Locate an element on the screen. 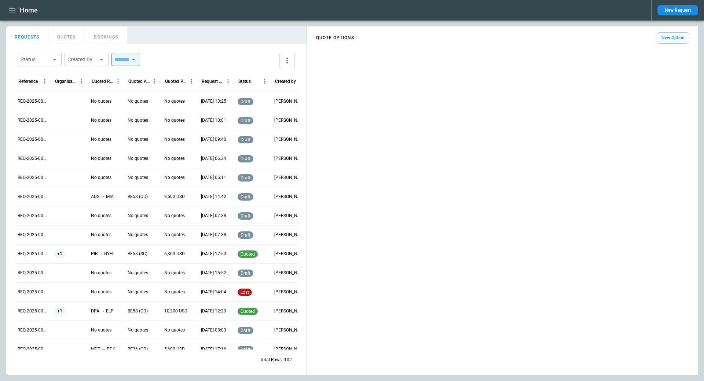 Image resolution: width=704 pixels, height=381 pixels. div: Quoted Aircraft is located at coordinates (139, 81).